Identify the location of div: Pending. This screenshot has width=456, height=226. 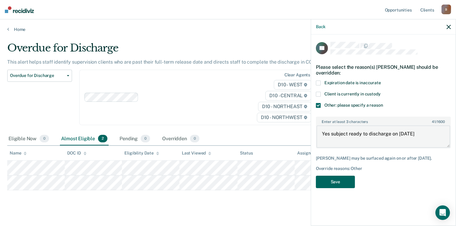
(135, 139).